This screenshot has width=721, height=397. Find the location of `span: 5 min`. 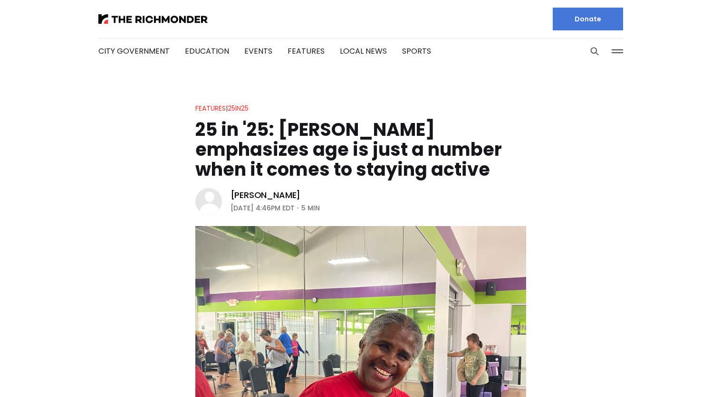

span: 5 min is located at coordinates (310, 208).